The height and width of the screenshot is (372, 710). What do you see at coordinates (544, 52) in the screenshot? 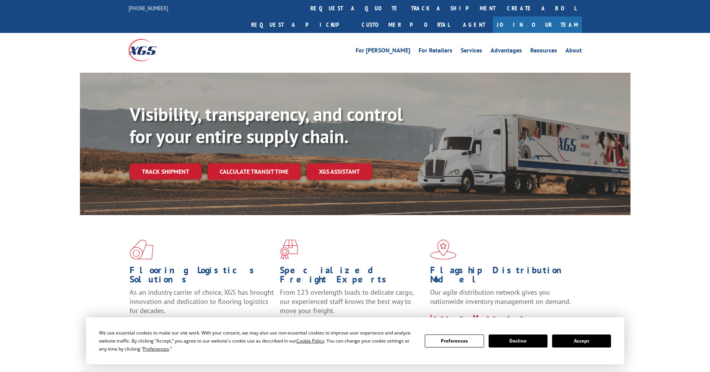
I see `a: Resources` at bounding box center [544, 52].